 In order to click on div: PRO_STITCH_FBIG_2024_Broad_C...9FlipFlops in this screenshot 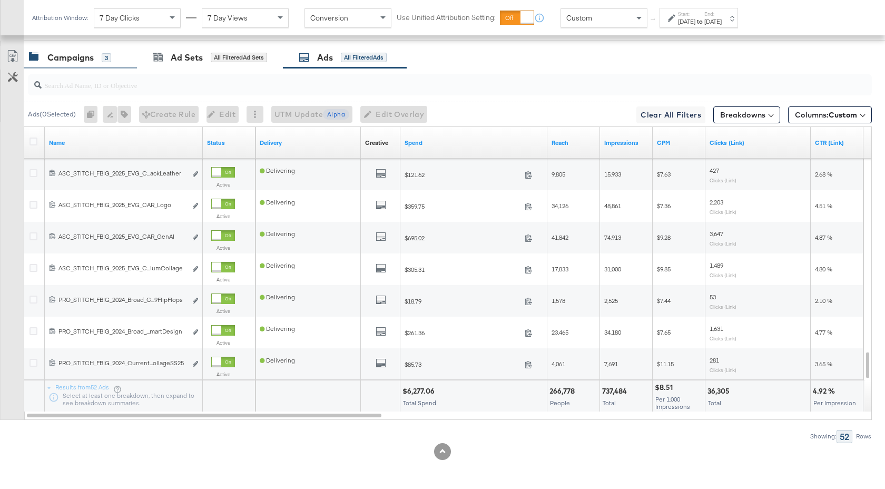, I will do `click(122, 300)`.